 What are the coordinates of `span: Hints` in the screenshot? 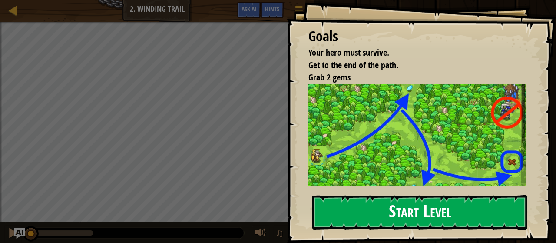 It's located at (272, 9).